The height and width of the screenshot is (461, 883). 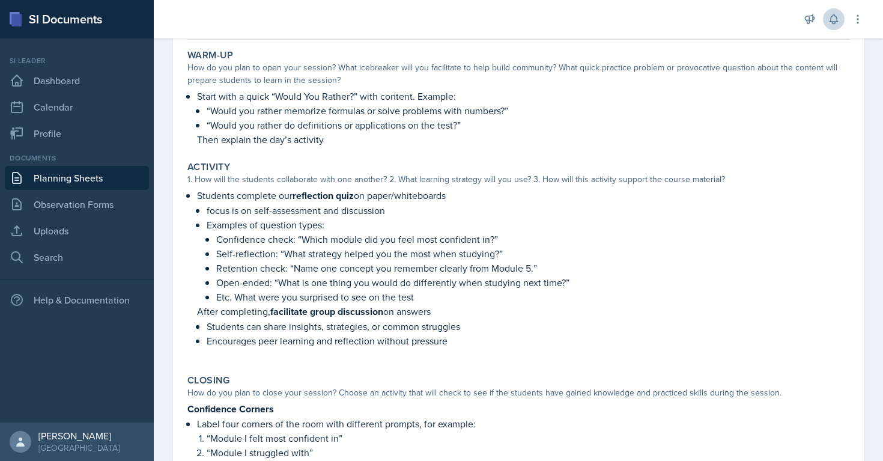 I want to click on p: focus is on self-assessment and discussion, so click(x=528, y=210).